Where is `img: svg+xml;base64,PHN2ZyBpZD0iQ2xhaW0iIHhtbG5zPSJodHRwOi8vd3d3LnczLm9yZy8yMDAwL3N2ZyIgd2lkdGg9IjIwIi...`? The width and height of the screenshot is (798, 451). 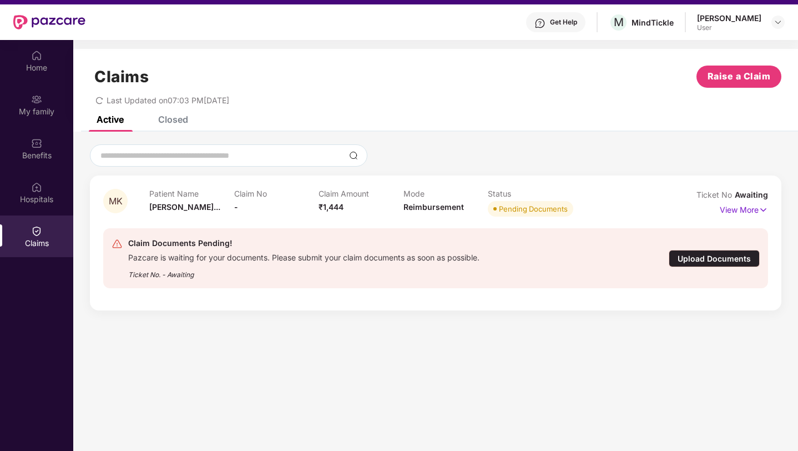
img: svg+xml;base64,PHN2ZyBpZD0iQ2xhaW0iIHhtbG5zPSJodHRwOi8vd3d3LnczLm9yZy8yMDAwL3N2ZyIgd2lkdGg9IjIwIi... is located at coordinates (37, 231).